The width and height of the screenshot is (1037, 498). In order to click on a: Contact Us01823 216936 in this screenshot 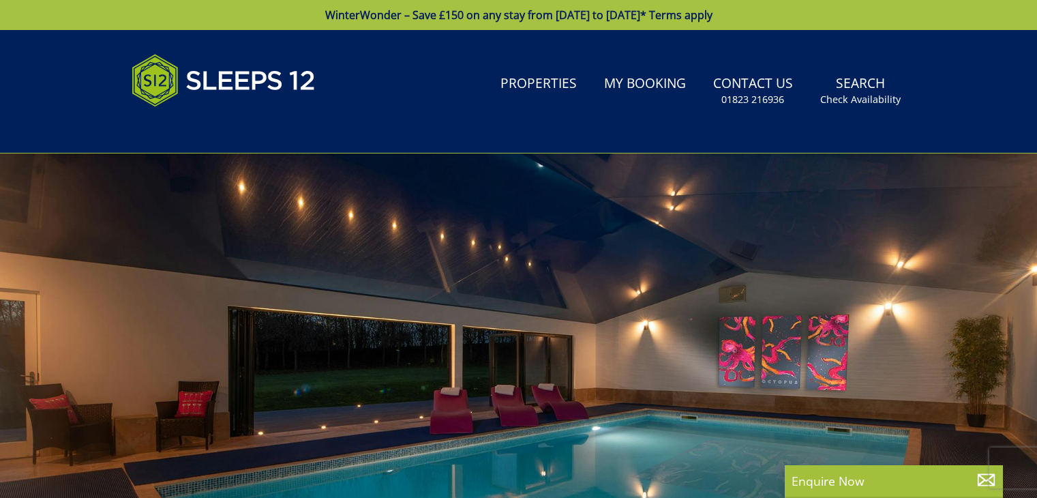, I will do `click(753, 91)`.